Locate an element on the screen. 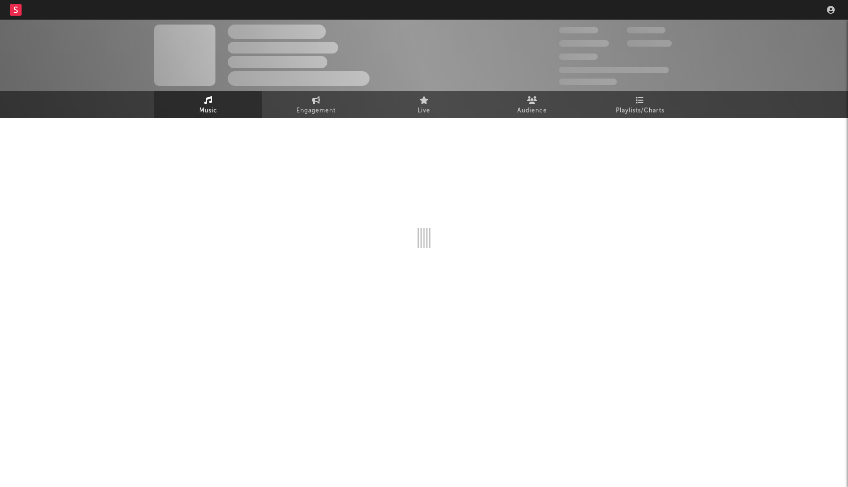  span: 300,000 is located at coordinates (579, 30).